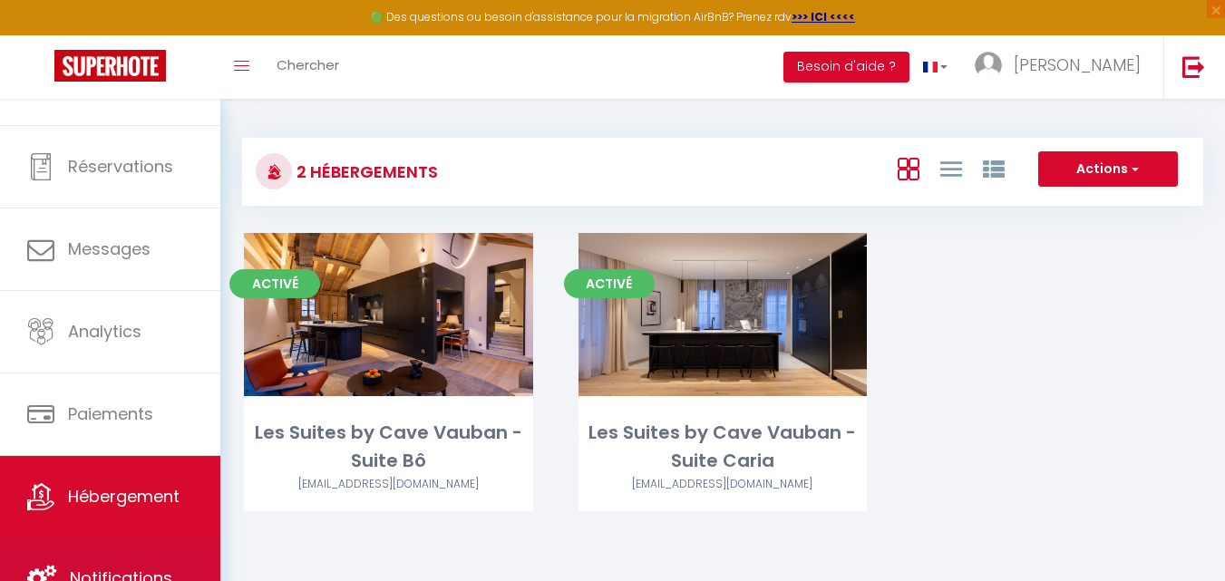  Describe the element at coordinates (951, 168) in the screenshot. I see `a: Vue en Liste` at that location.